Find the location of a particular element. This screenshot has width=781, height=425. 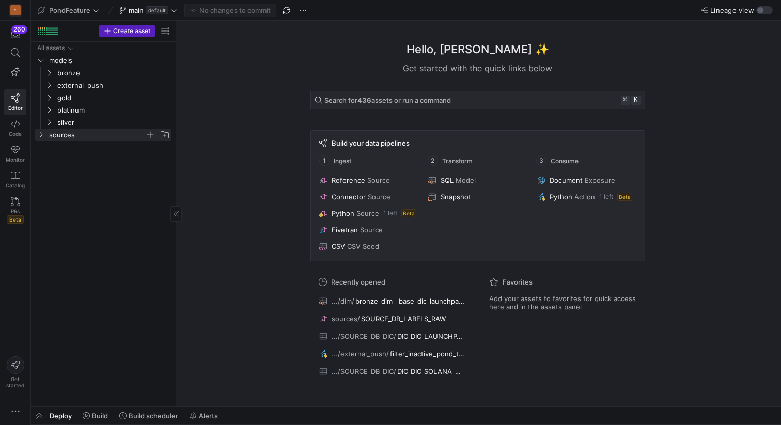

div: Get started with the quick links below is located at coordinates (478, 68).